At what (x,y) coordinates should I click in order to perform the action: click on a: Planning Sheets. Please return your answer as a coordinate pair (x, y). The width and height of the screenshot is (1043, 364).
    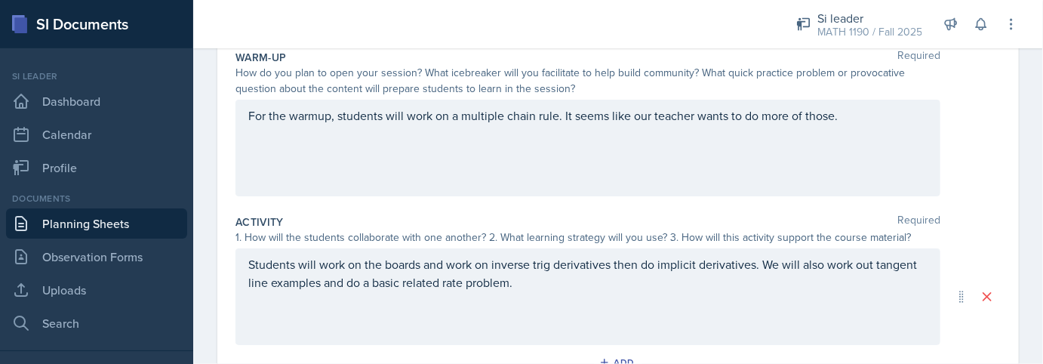
    Looking at the image, I should click on (97, 223).